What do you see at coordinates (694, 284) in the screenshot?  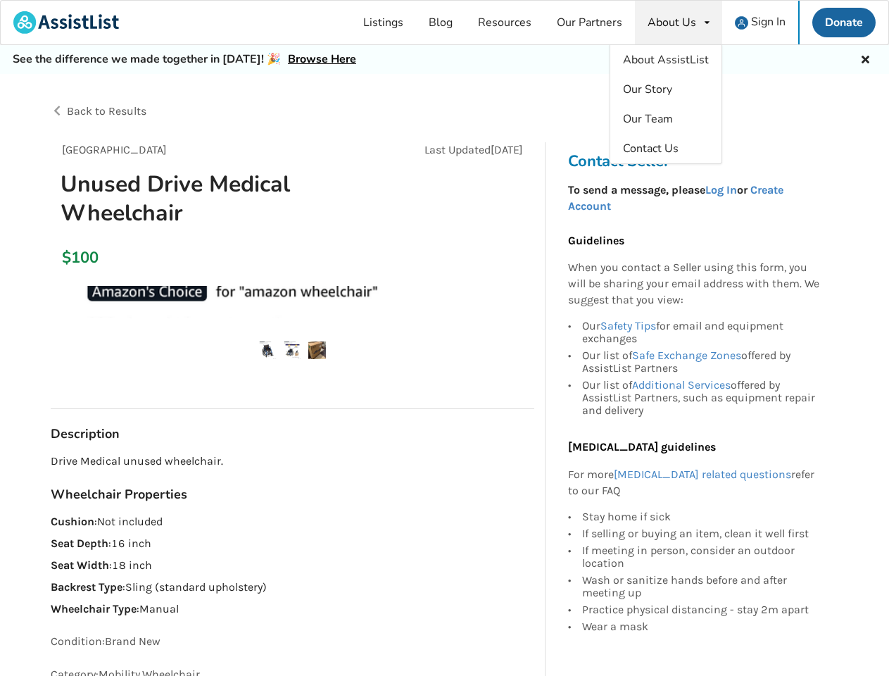 I see `p: When you contact a Seller using this form, you will be sharing your email address with them. We s...` at bounding box center [694, 284].